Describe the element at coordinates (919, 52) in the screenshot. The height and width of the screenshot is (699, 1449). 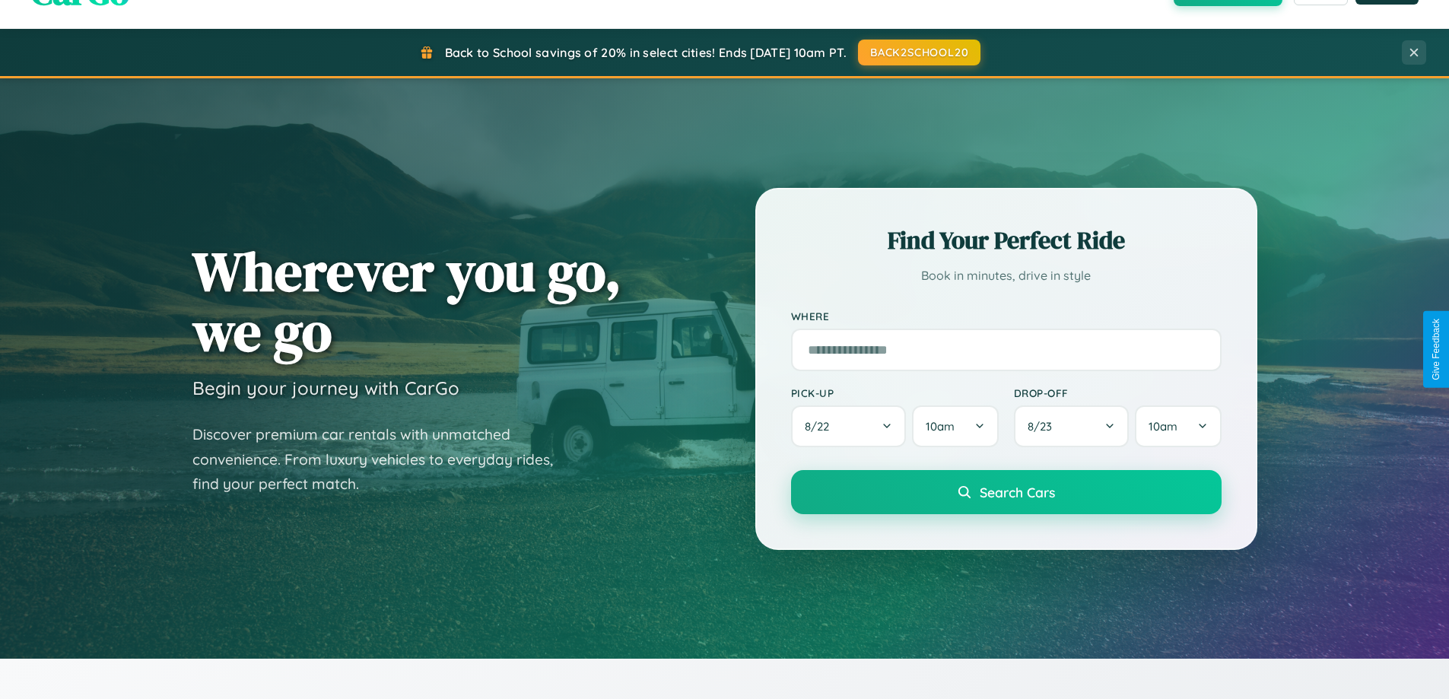
I see `button: BACK2SCHOOL20` at that location.